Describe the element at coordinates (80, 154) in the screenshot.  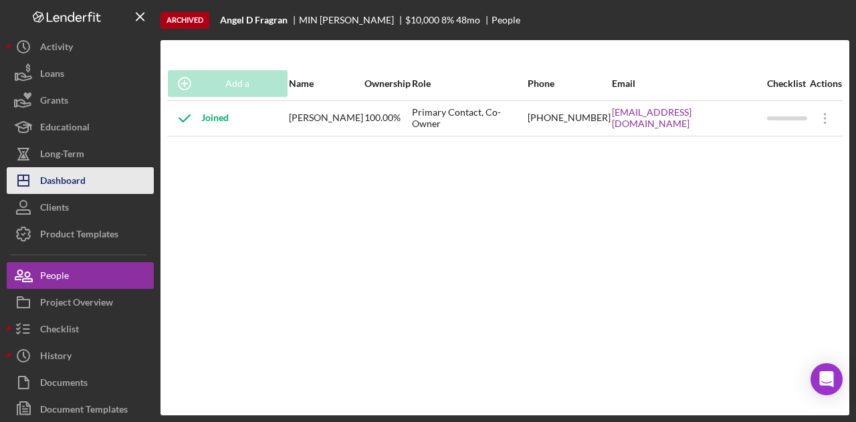
I see `a: Long-Term` at that location.